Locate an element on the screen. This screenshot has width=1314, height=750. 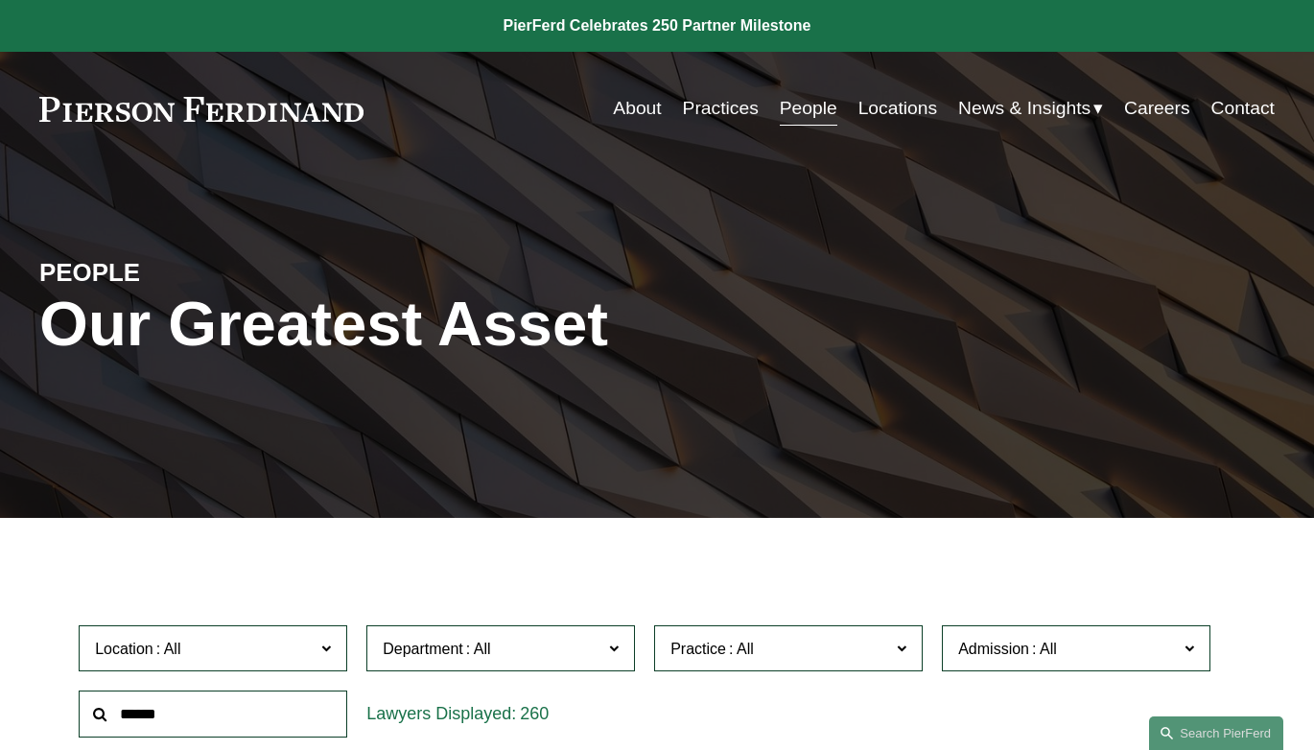
span: 260 is located at coordinates (534, 714).